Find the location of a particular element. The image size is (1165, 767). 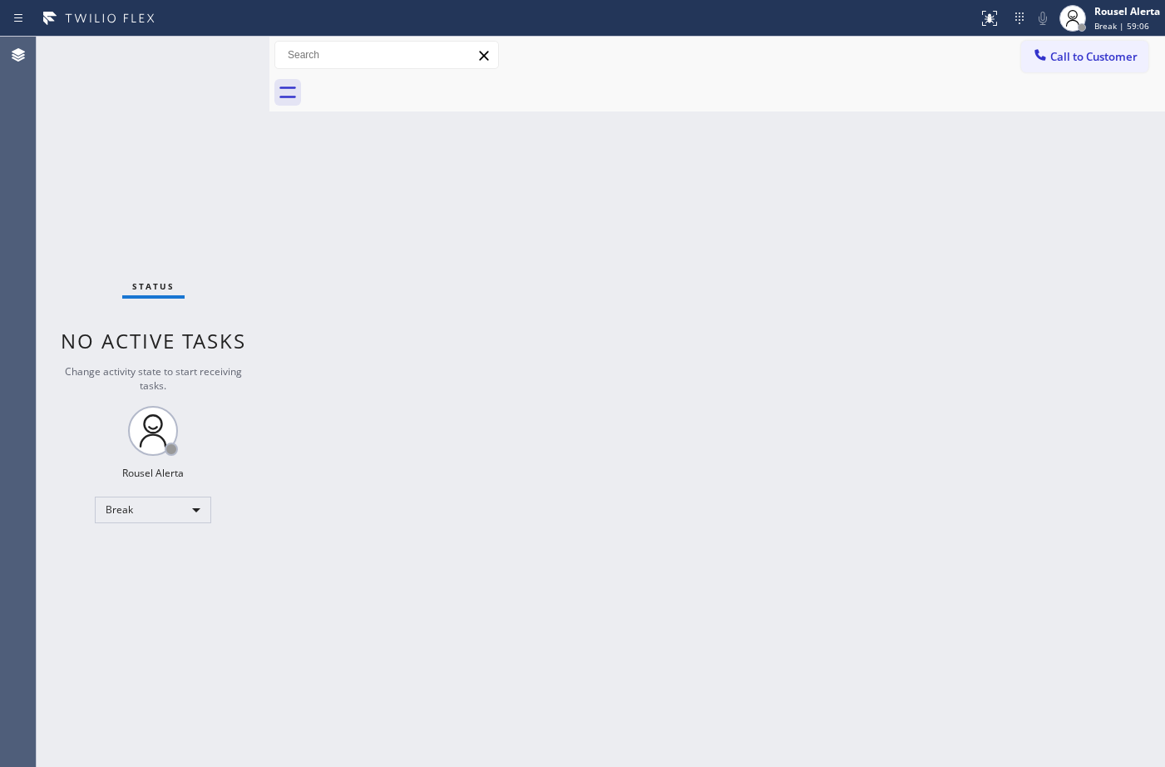

button: Mute is located at coordinates (1043, 18).